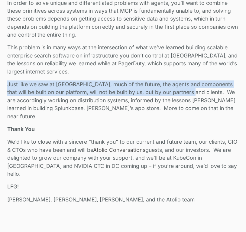 This screenshot has width=246, height=232. What do you see at coordinates (123, 187) in the screenshot?
I see `p: LFG!` at bounding box center [123, 187].